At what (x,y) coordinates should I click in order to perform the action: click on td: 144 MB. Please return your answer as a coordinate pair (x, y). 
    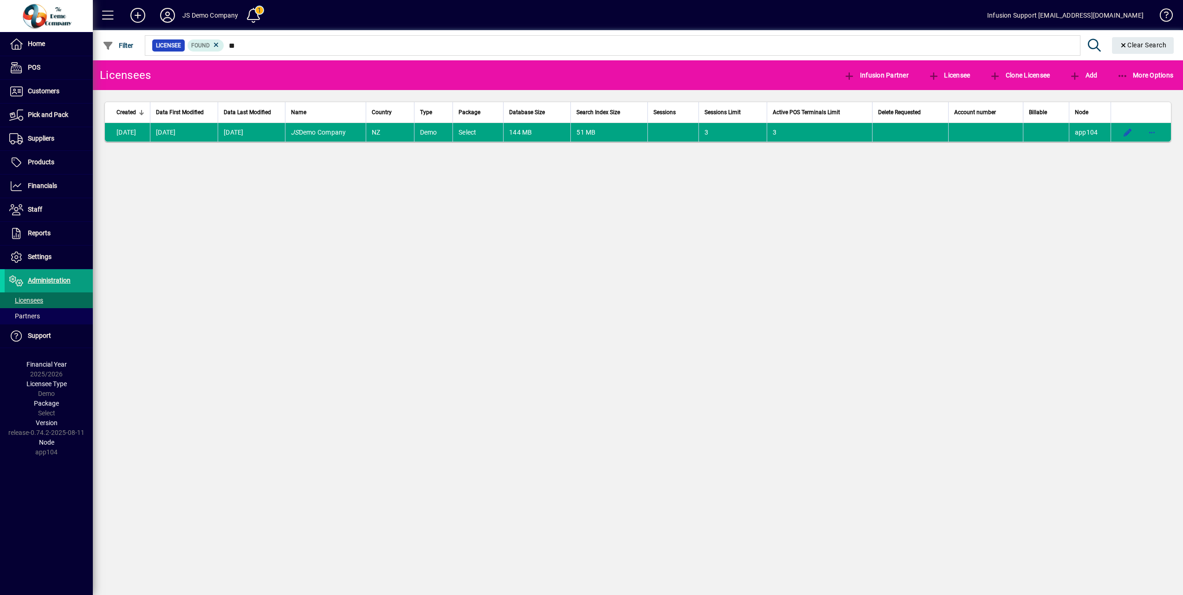
    Looking at the image, I should click on (536, 132).